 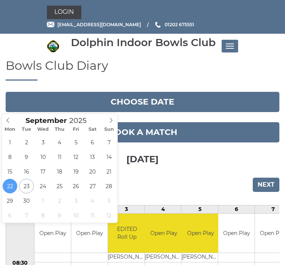 What do you see at coordinates (10, 215) in the screenshot?
I see `span: October 6, 2025` at bounding box center [10, 215].